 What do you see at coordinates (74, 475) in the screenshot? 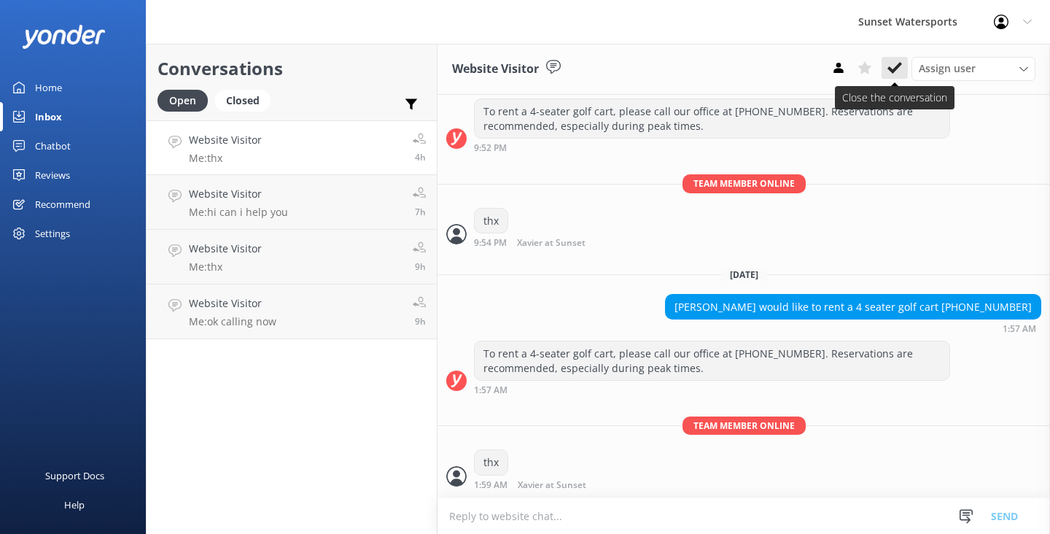
I see `div: Support Docs` at bounding box center [74, 475].